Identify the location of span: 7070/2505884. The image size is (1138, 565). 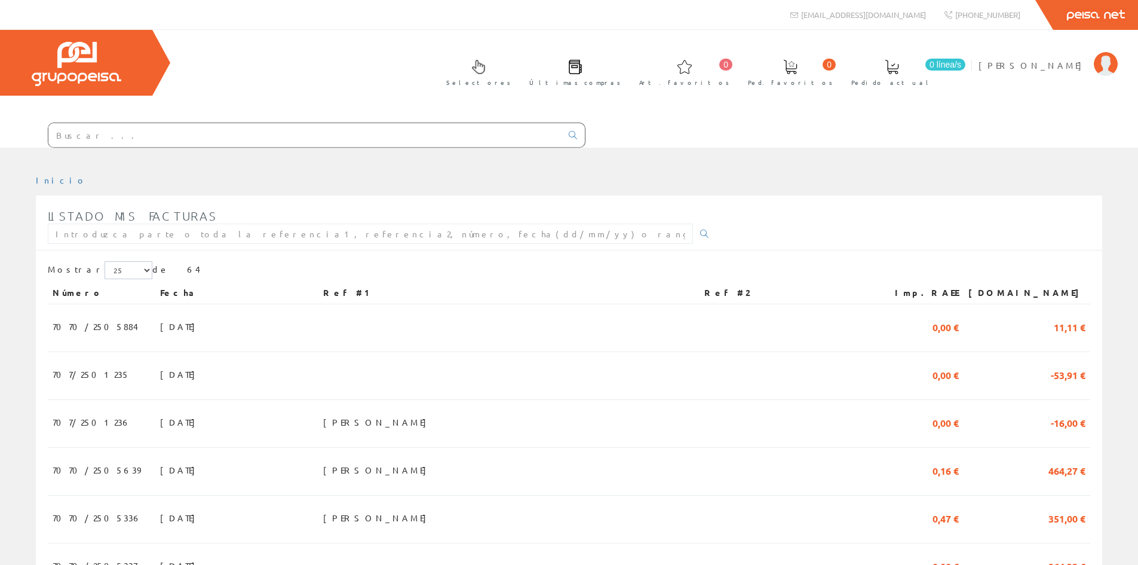
(95, 326).